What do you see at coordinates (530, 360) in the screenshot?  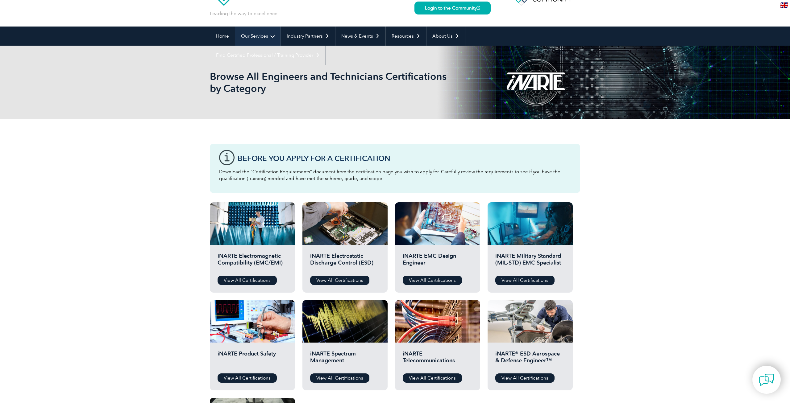 I see `h2: iNARTE® ESD Aerospace & Defense Engineer™` at bounding box center [530, 360].